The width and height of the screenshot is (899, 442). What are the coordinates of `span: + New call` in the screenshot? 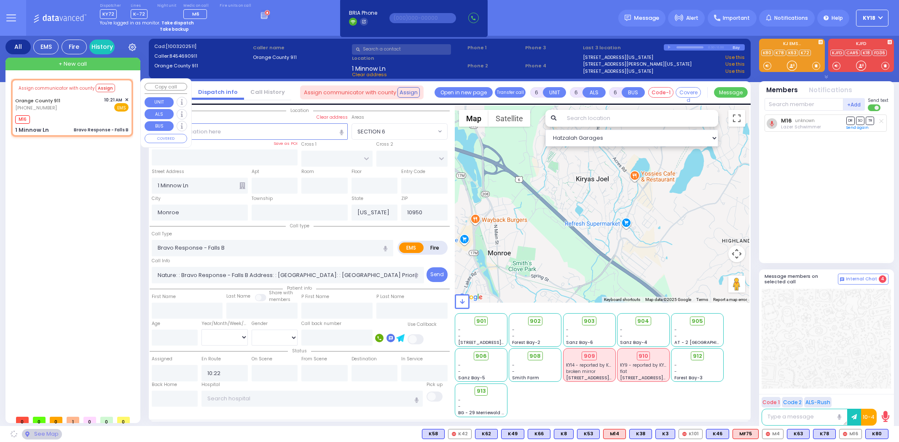 It's located at (72, 64).